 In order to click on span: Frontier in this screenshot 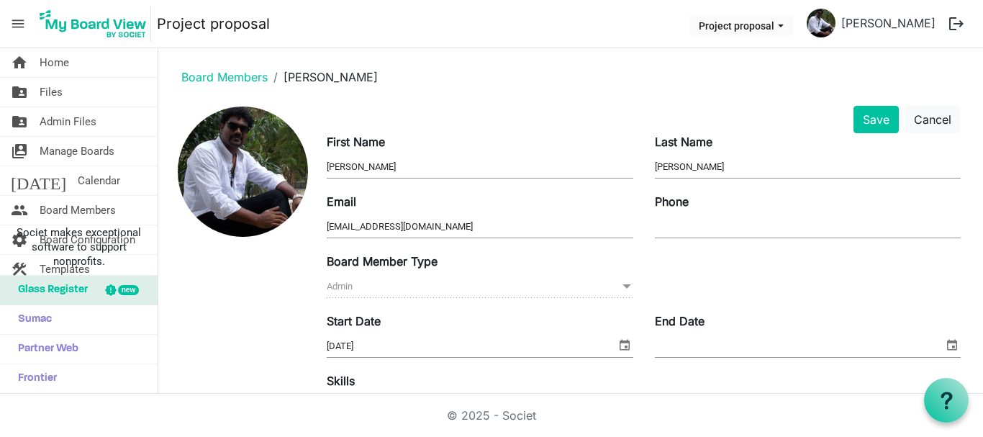, I will do `click(34, 379)`.